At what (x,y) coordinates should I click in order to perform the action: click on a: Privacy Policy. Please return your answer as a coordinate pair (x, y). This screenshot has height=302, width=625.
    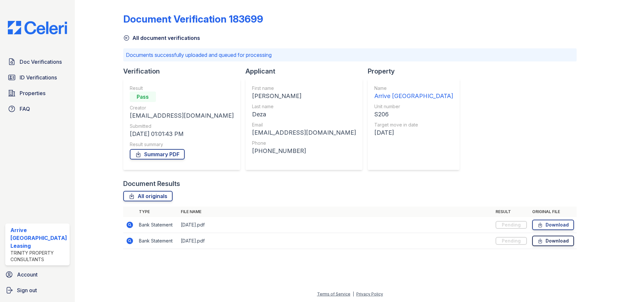
    Looking at the image, I should click on (370, 294).